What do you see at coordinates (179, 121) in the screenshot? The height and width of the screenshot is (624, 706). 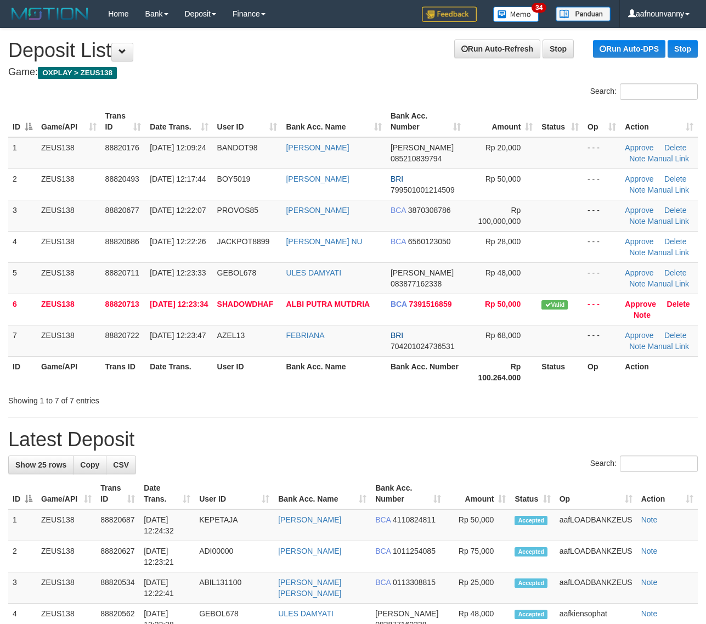 I see `th: Date Trans.: activate to sort column ascending` at bounding box center [179, 121].